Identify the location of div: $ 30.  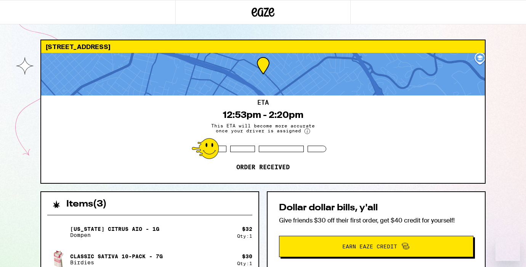
(247, 257).